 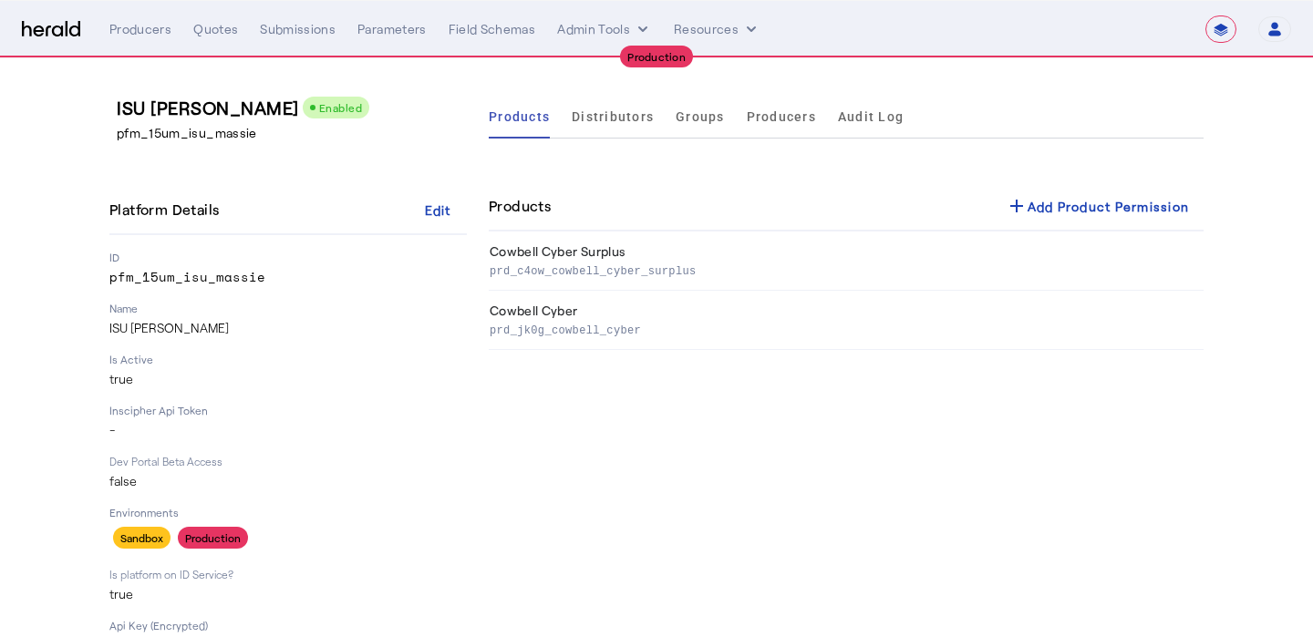 I want to click on p: false, so click(x=288, y=481).